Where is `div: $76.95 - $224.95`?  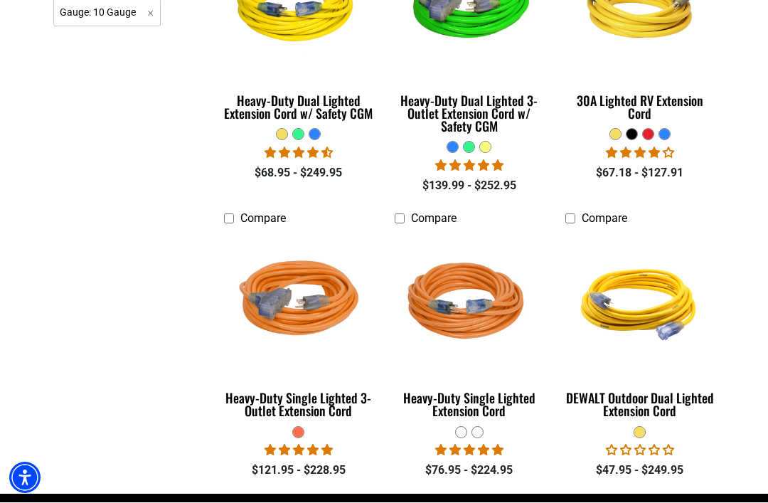 div: $76.95 - $224.95 is located at coordinates (470, 471).